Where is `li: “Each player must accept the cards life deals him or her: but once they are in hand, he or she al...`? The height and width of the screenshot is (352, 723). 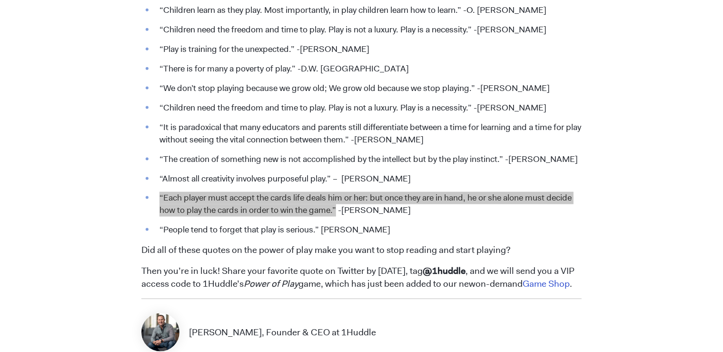
li: “Each player must accept the cards life deals him or her: but once they are in hand, he or she al... is located at coordinates (368, 204).